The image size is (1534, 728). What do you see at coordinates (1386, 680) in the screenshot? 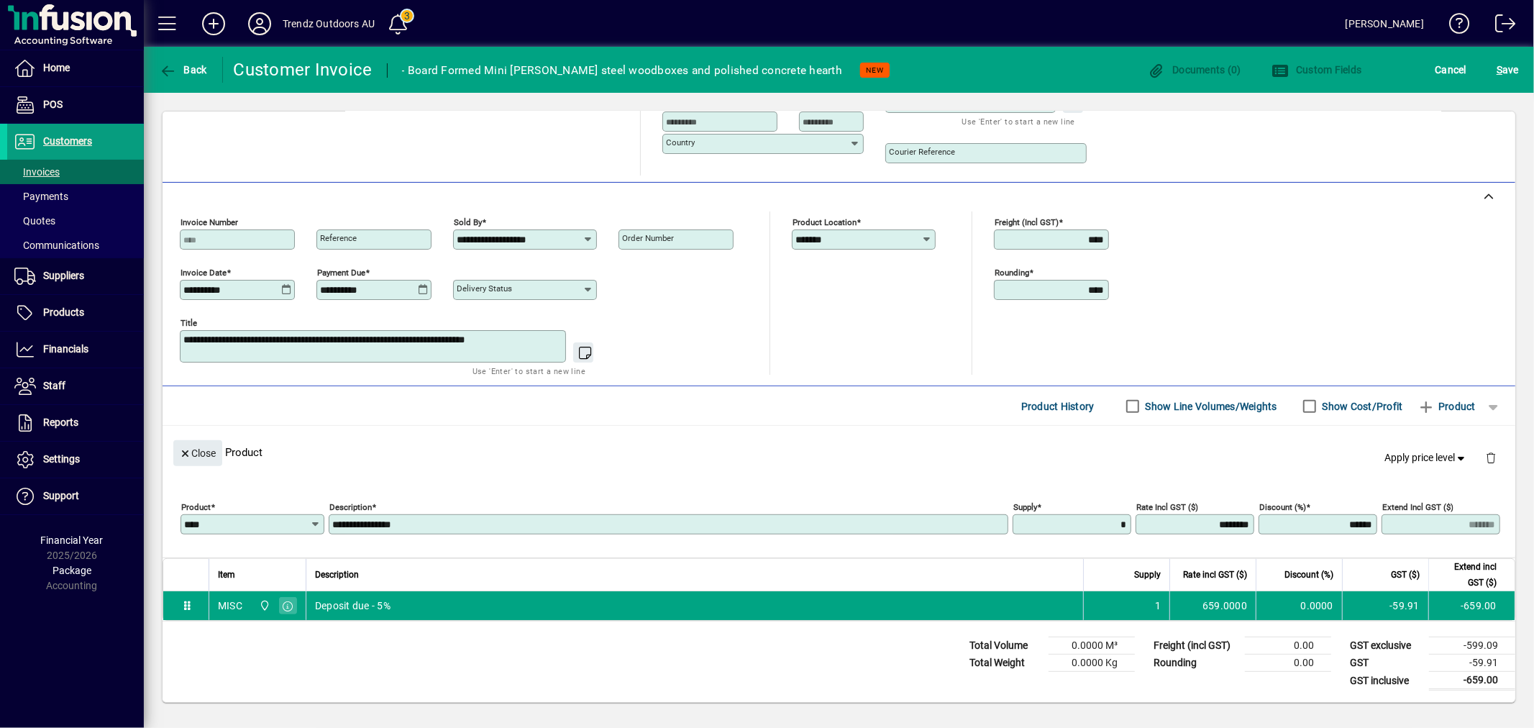
I see `td: GST inclusive` at bounding box center [1386, 680].